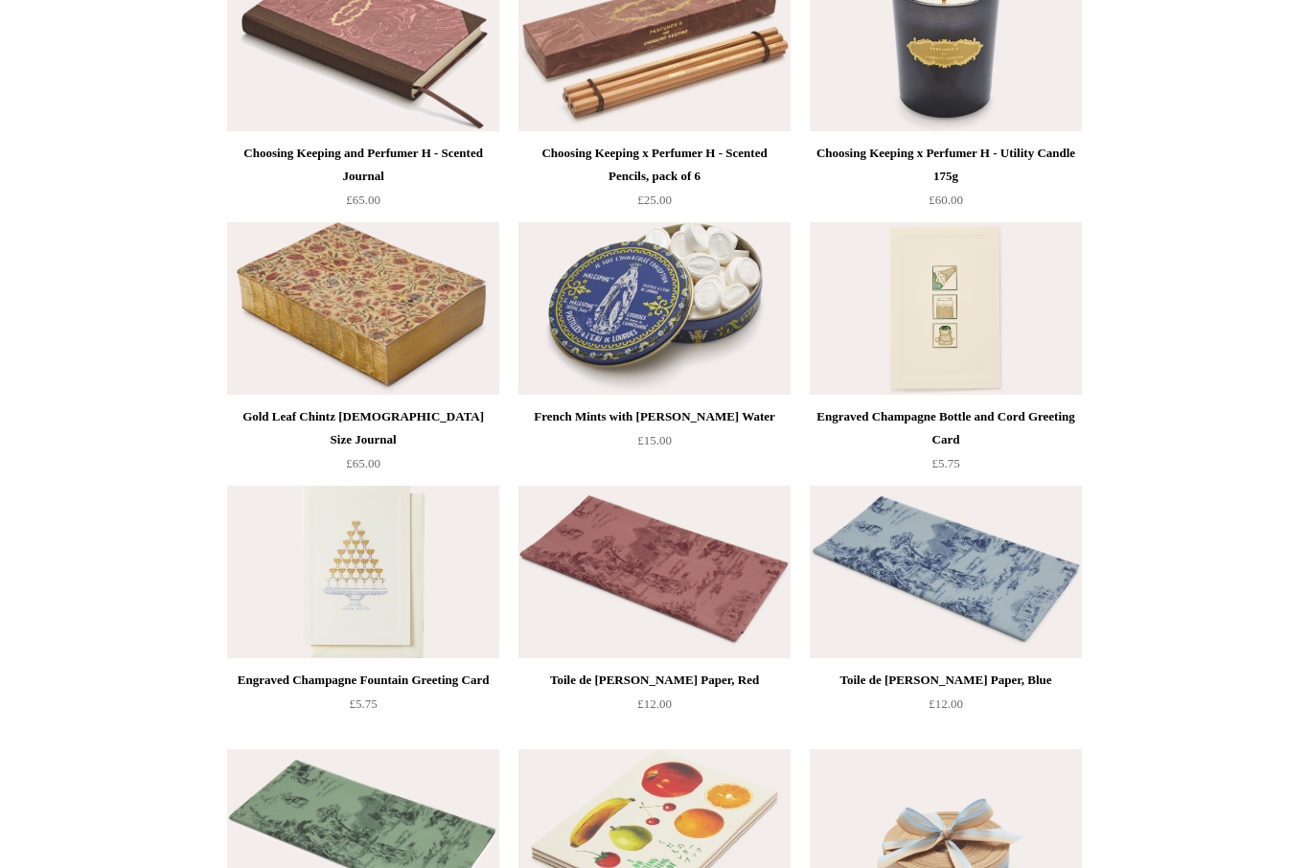  Describe the element at coordinates (654, 166) in the screenshot. I see `div: Choosing Keeping x Perfumer H - Scented Pencils, pack of 6` at that location.